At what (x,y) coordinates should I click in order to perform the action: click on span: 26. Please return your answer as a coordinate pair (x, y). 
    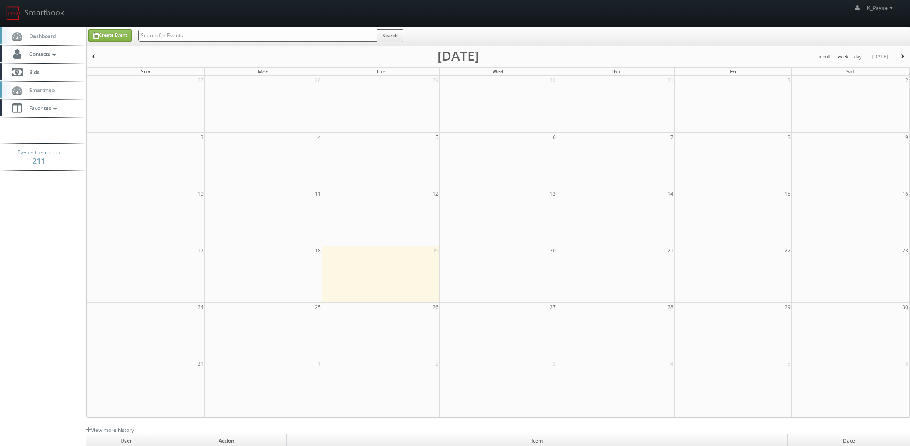
    Looking at the image, I should click on (435, 307).